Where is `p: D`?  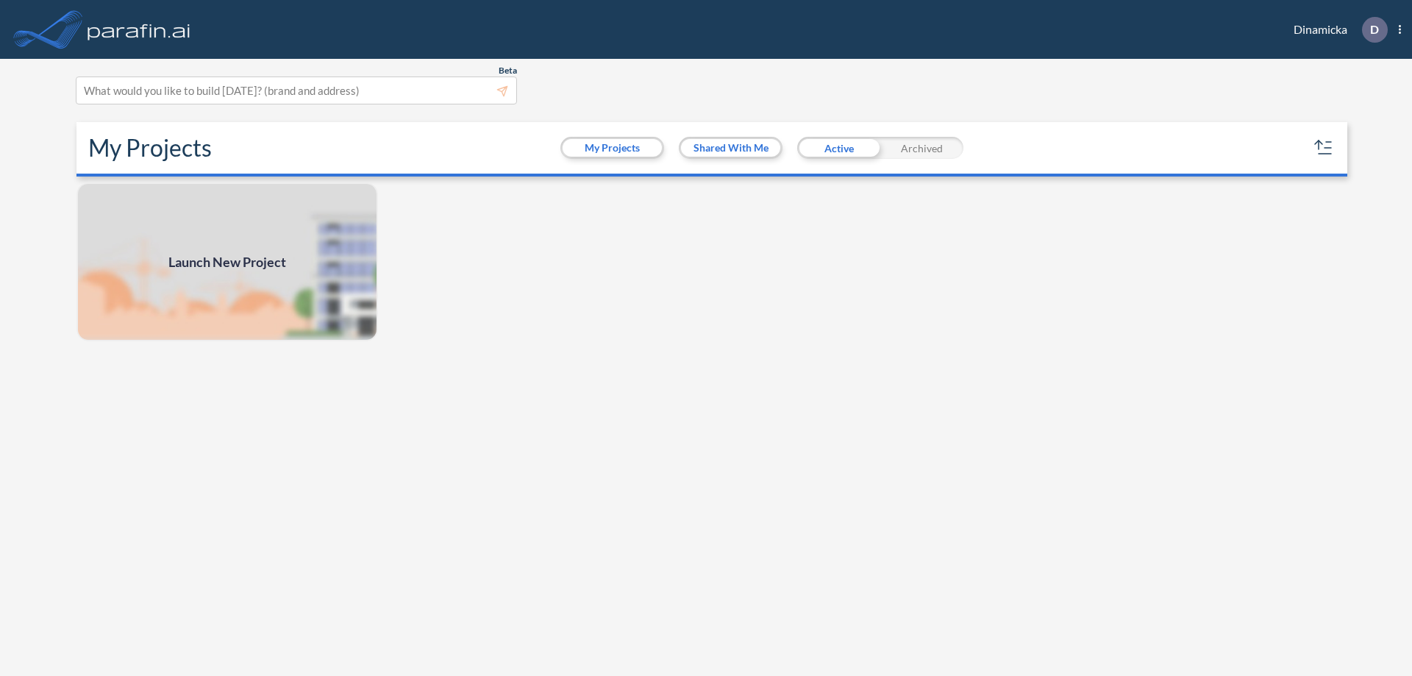 p: D is located at coordinates (1374, 29).